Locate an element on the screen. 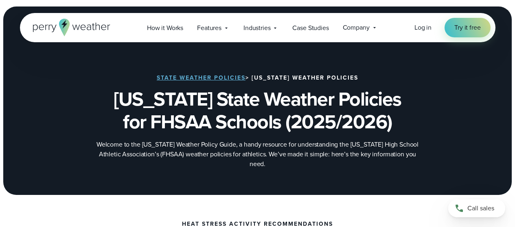 Image resolution: width=515 pixels, height=227 pixels. a: State Weather Policies is located at coordinates (201, 78).